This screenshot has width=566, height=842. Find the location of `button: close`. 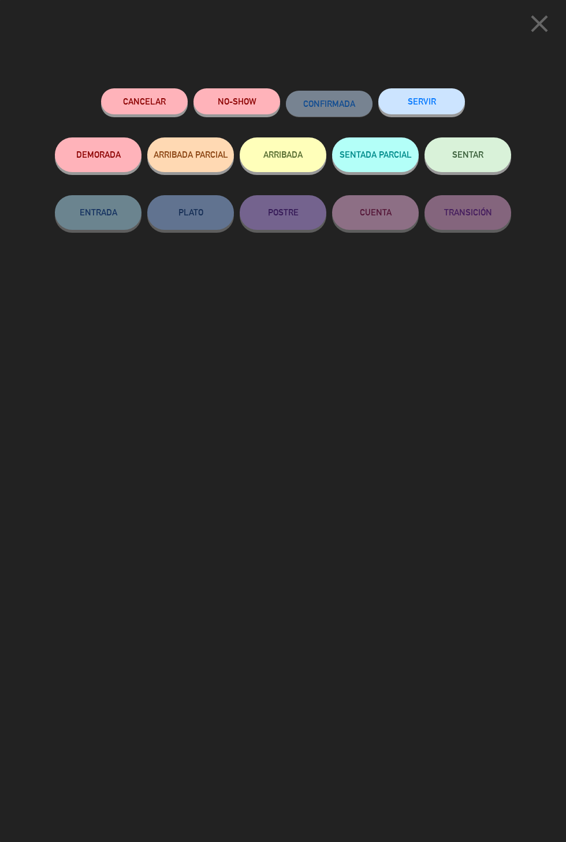

button: close is located at coordinates (539, 25).